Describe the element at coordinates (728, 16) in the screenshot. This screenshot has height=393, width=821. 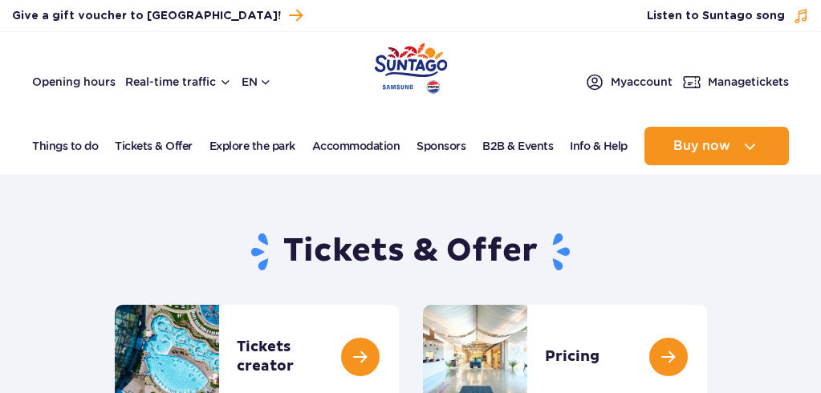
I see `button: Listen to Suntago song` at that location.